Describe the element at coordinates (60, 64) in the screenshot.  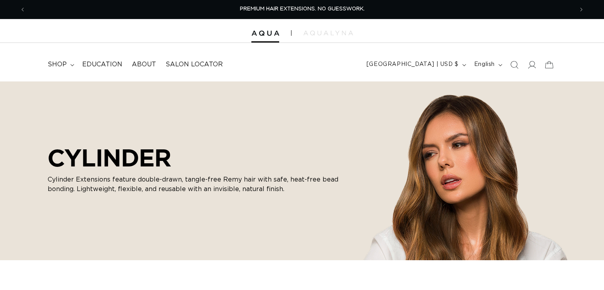
I see `summary: shop` at that location.